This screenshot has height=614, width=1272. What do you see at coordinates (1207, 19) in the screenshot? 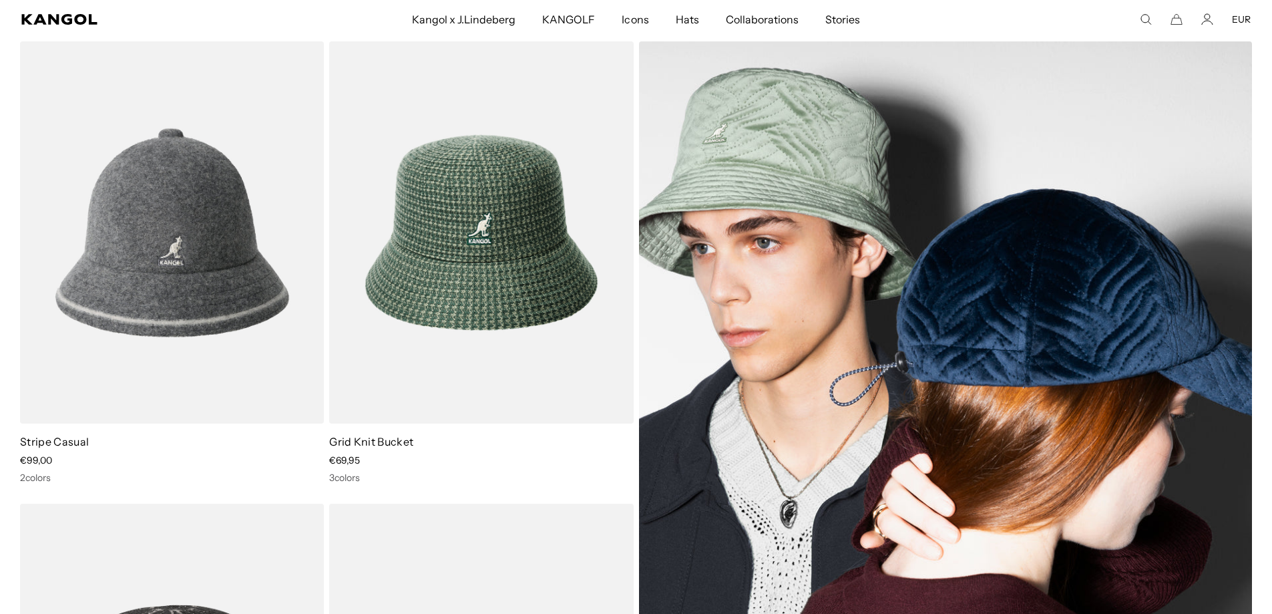
I see `a: Account` at bounding box center [1207, 19].